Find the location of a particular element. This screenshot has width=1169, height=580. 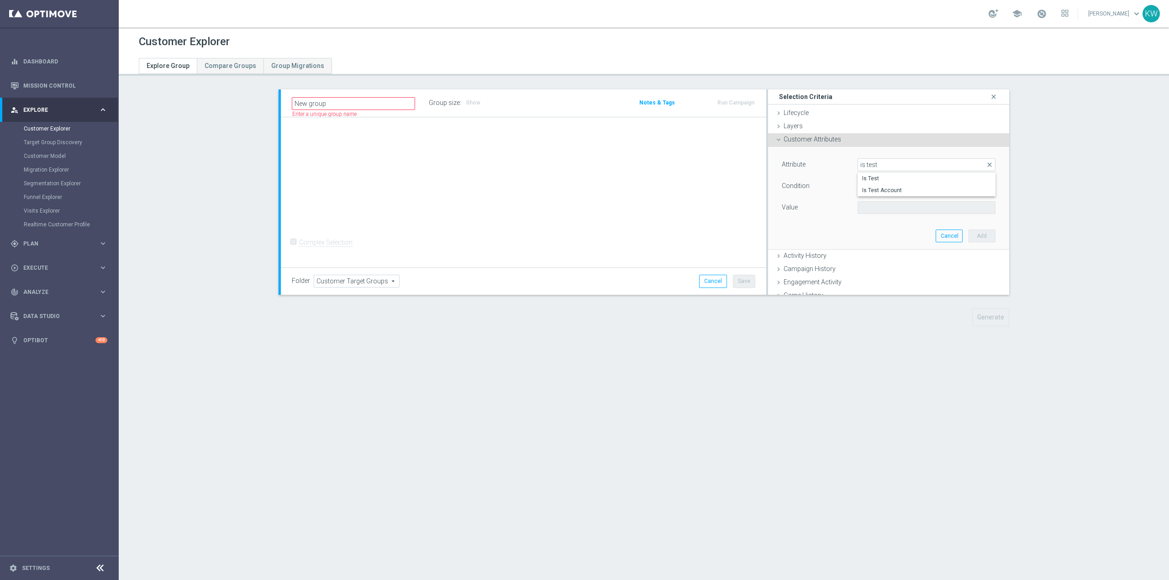

i: lightbulb is located at coordinates (15, 341).